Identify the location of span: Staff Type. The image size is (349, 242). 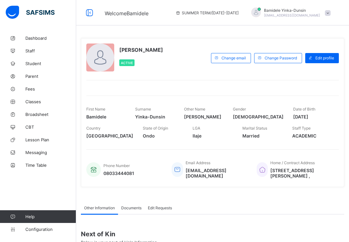
(302, 128).